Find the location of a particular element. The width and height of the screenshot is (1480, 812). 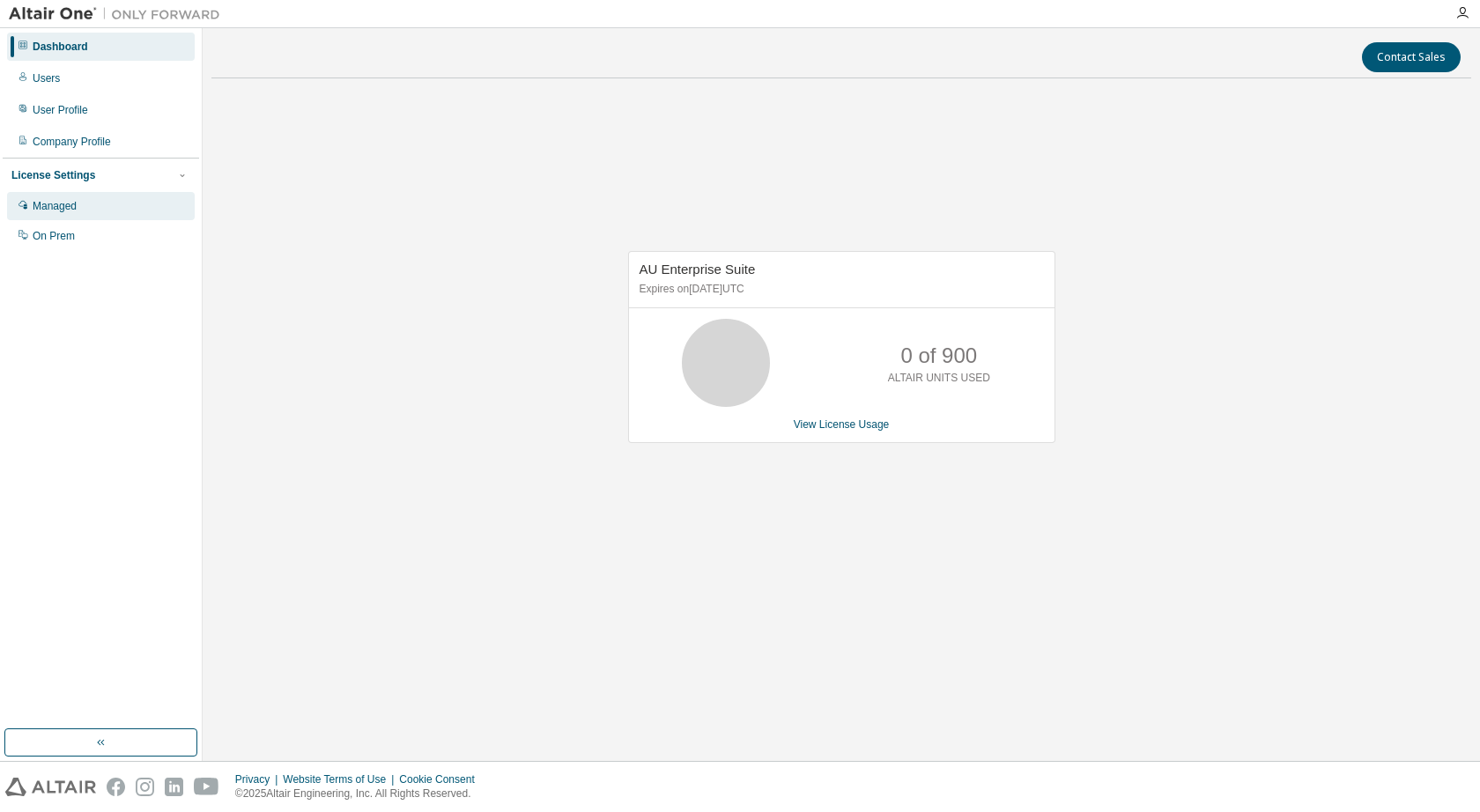

a: View License Usage is located at coordinates (841, 425).